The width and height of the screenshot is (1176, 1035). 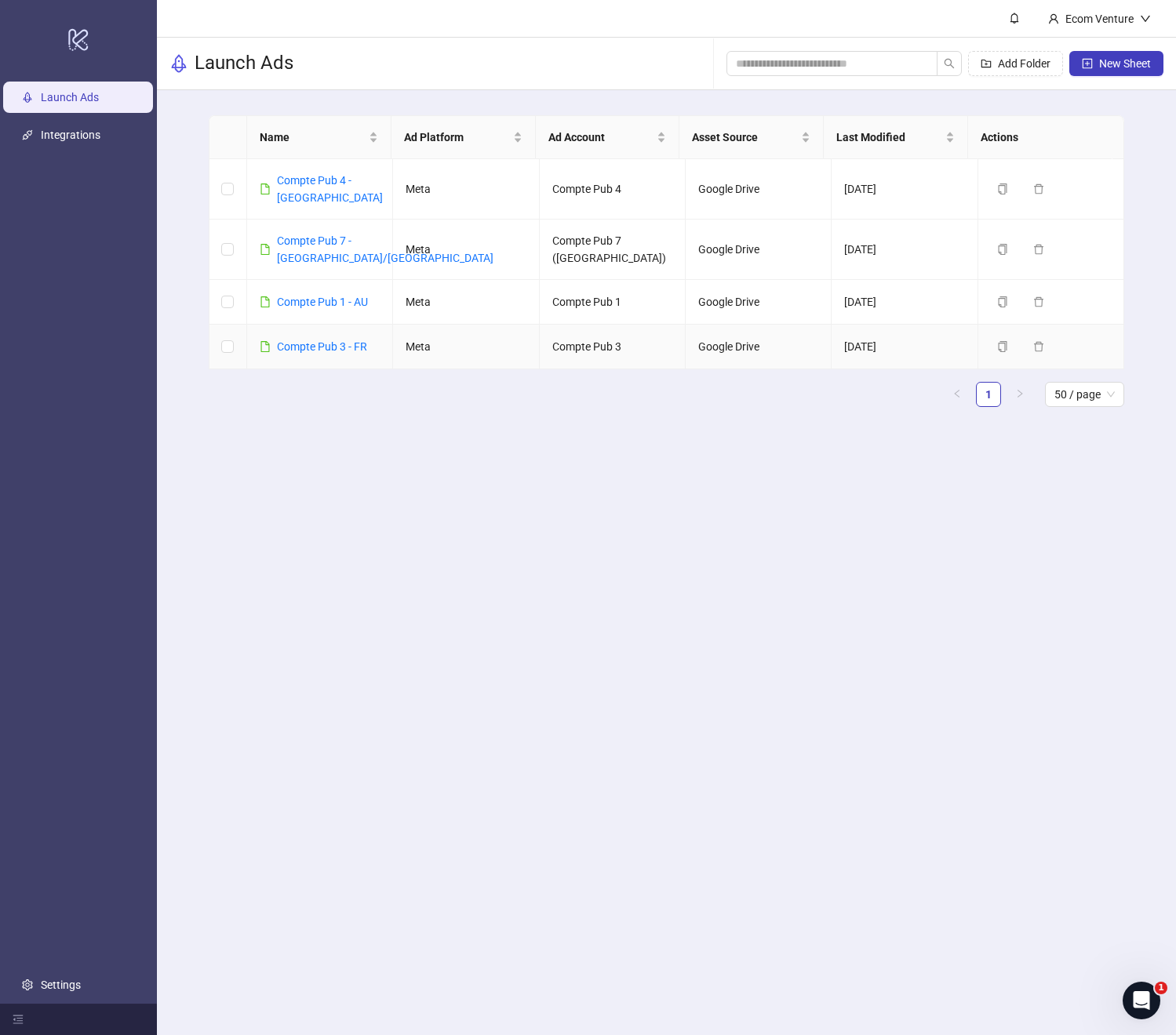 I want to click on span: user, so click(x=1053, y=19).